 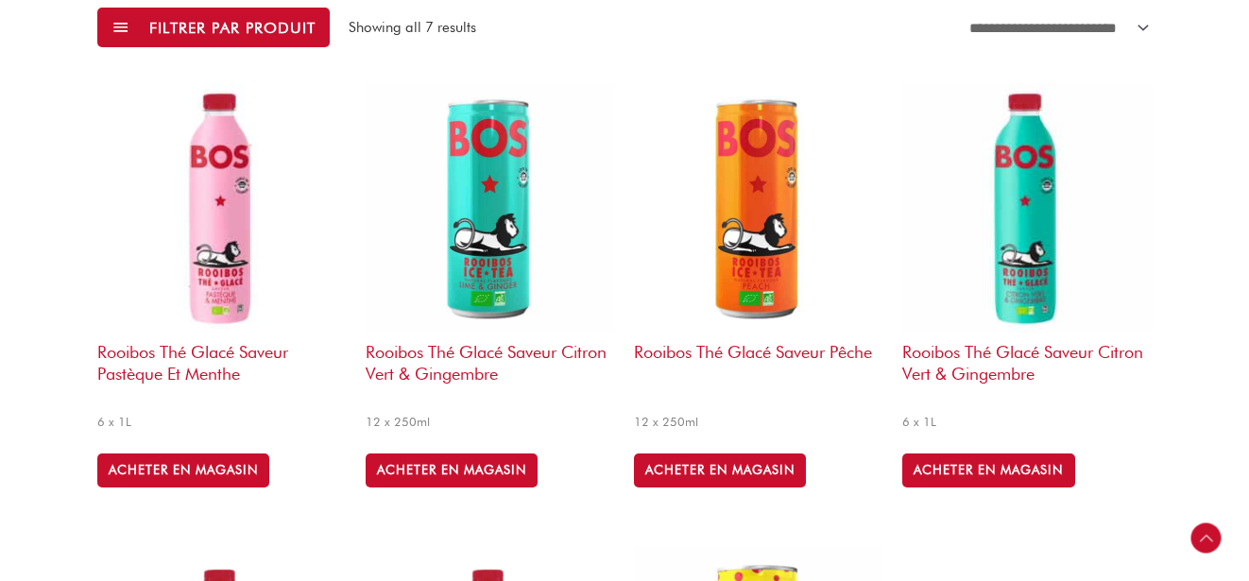 I want to click on img: Rooibos thé glacé saveur citron vert & gingembre, so click(x=1027, y=208).